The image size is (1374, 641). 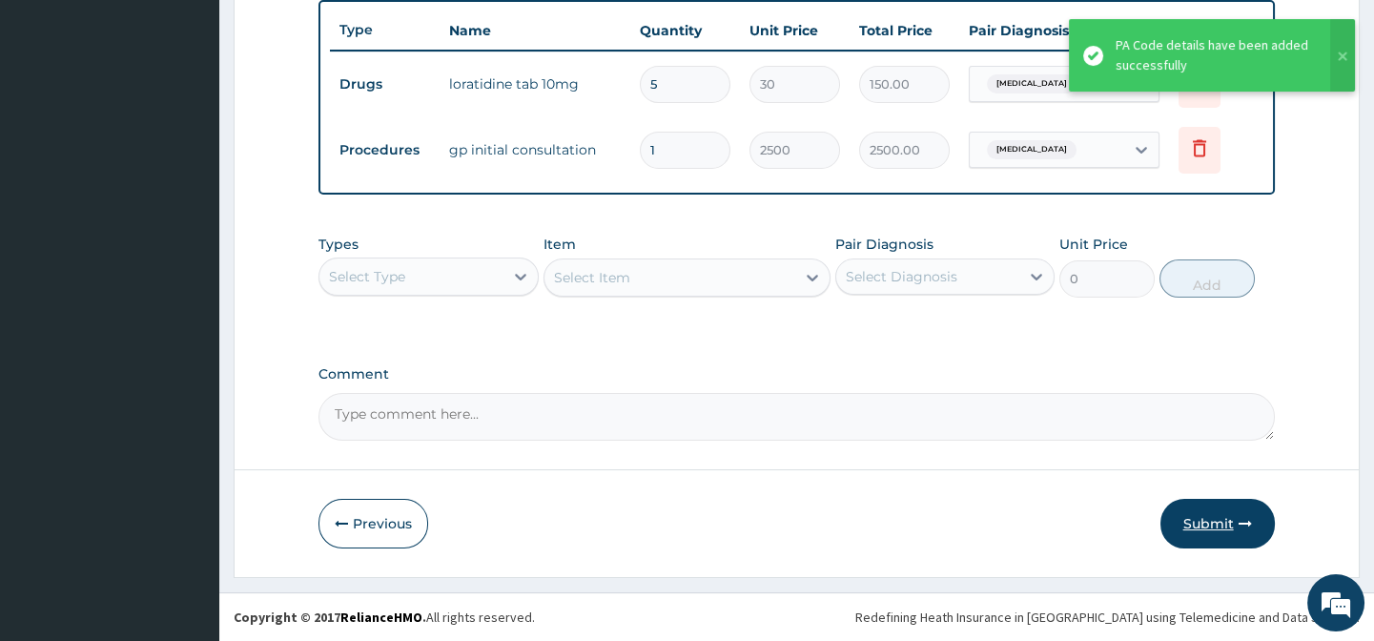 I want to click on th: Type, so click(x=384, y=30).